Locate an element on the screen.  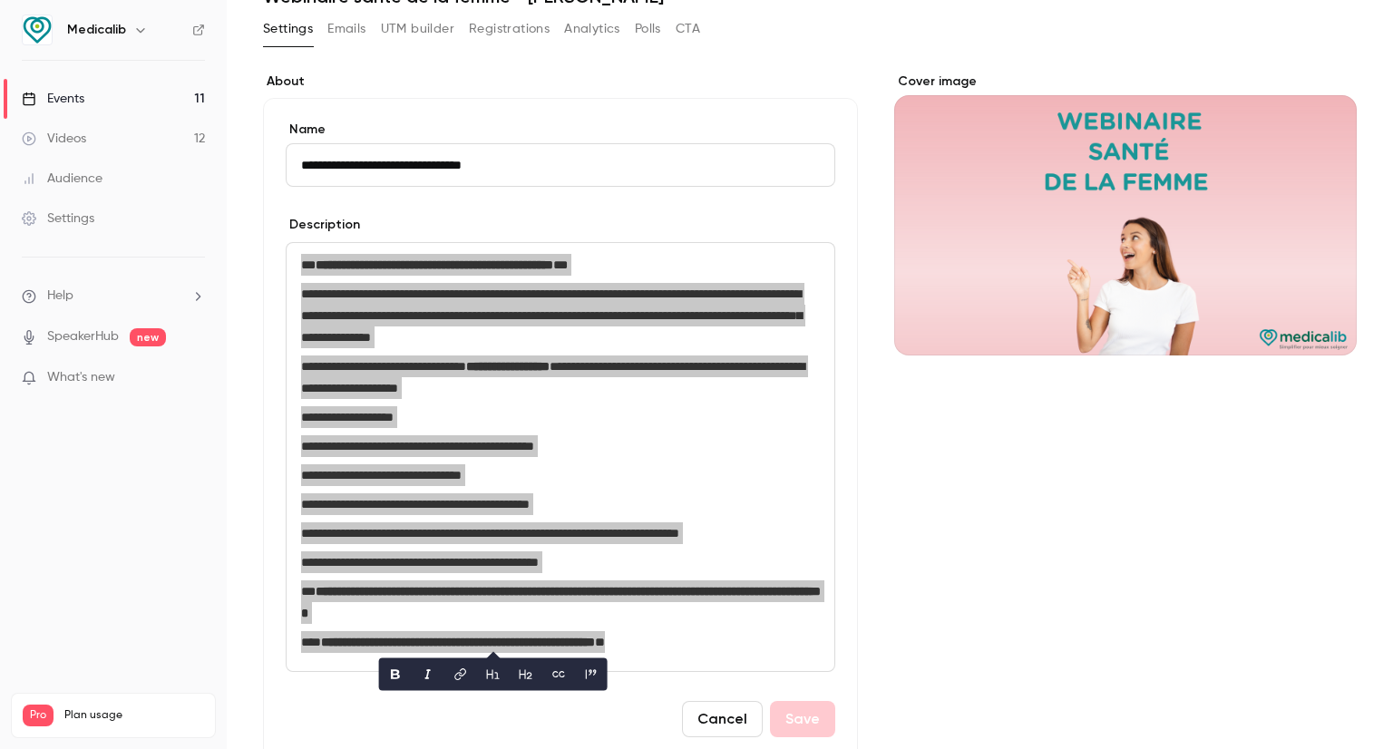
div: editor is located at coordinates (561, 457).